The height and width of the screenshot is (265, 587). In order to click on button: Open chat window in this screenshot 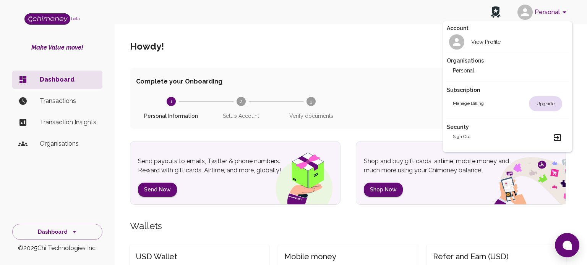, I will do `click(567, 246)`.